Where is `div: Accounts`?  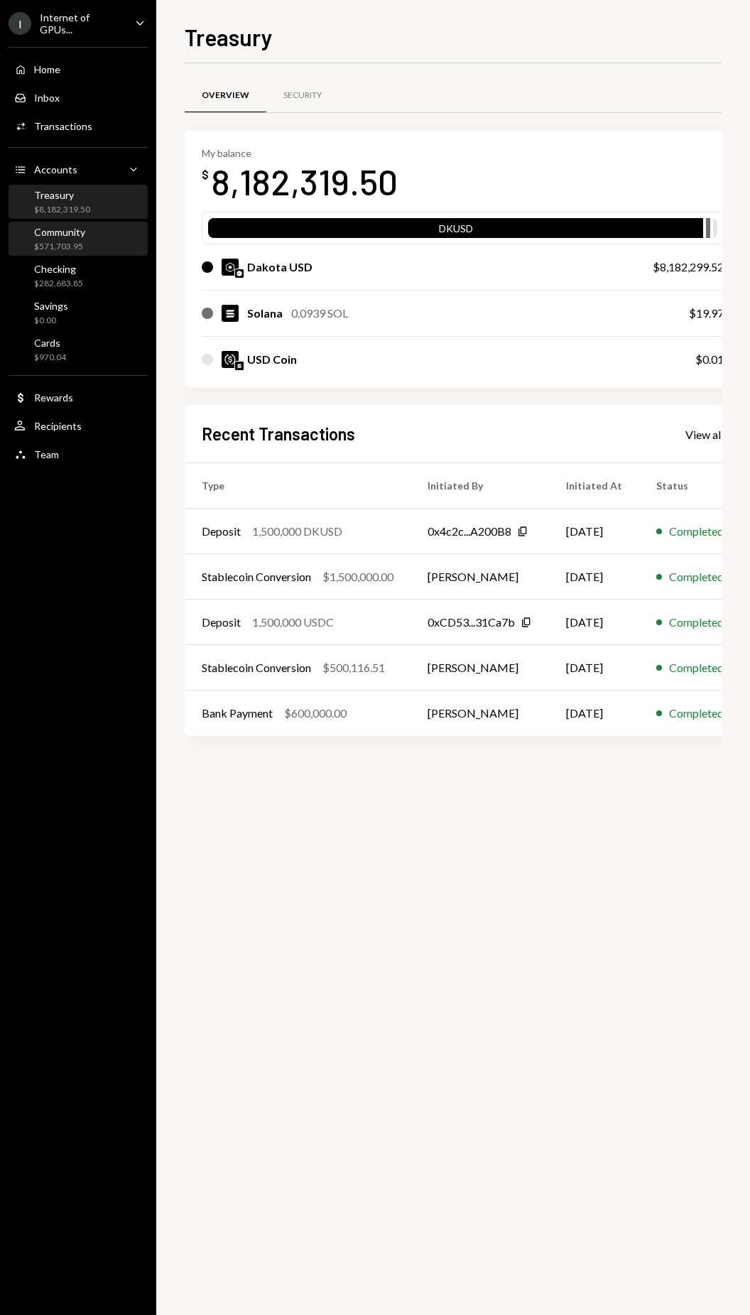 div: Accounts is located at coordinates (55, 169).